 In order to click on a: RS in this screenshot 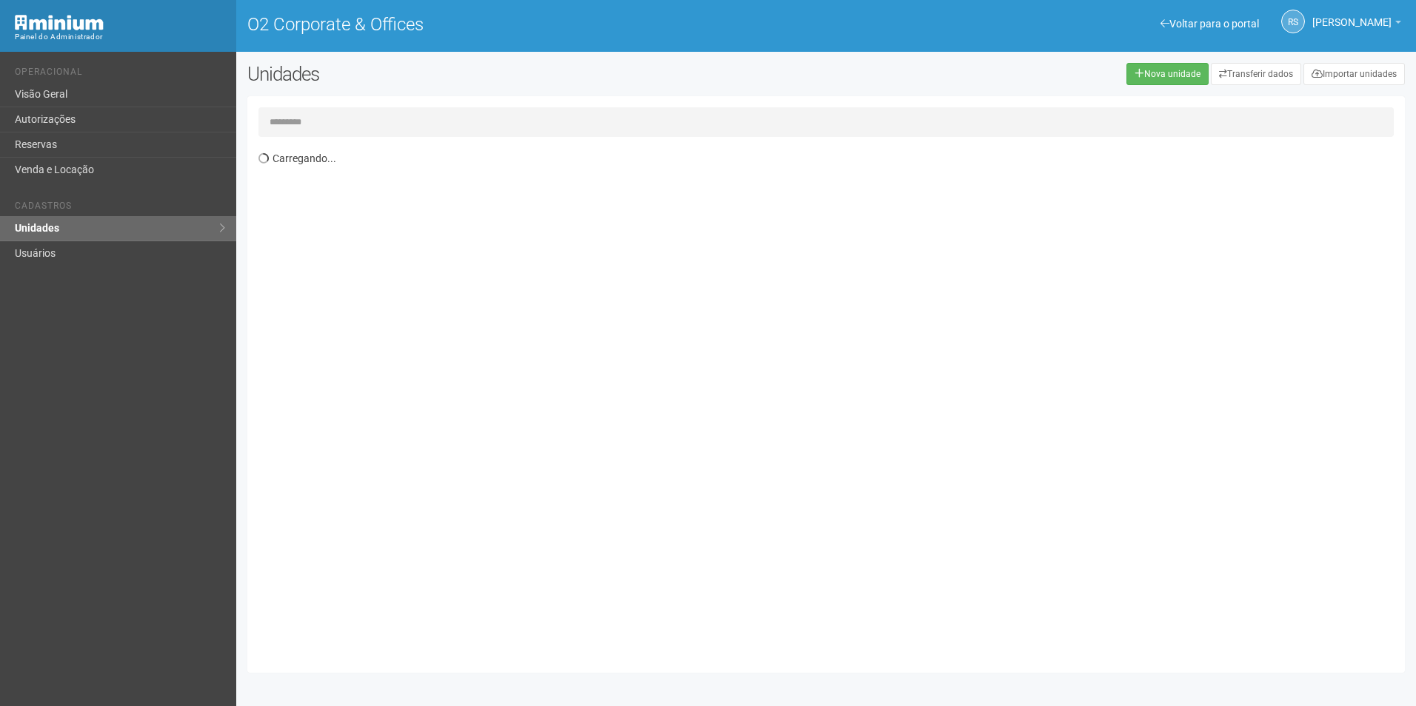, I will do `click(1293, 21)`.